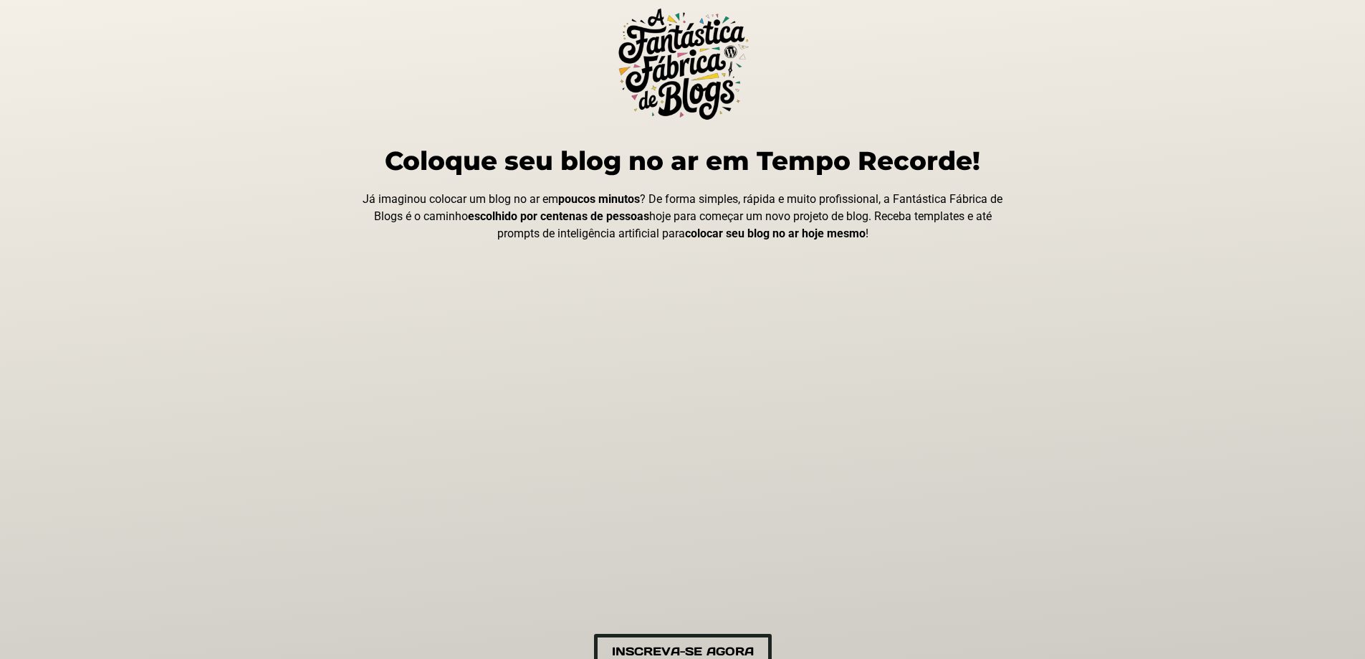  Describe the element at coordinates (775, 233) in the screenshot. I see `b: colocar seu blog no ar hoje mesmo` at that location.